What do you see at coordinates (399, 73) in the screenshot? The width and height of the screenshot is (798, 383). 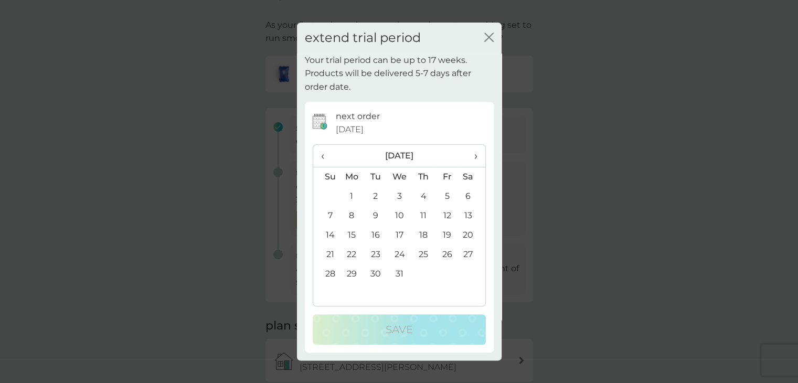 I see `p: Your trial period can be up to 17 weeks. Products will be delivered 5-7 days after order date.` at bounding box center [399, 73].